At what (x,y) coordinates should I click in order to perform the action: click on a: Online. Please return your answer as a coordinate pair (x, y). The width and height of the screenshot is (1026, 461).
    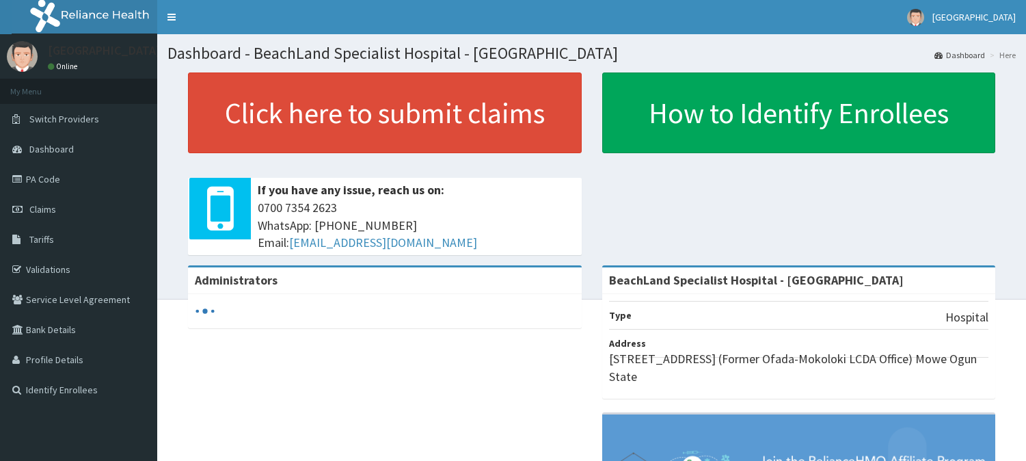
    Looking at the image, I should click on (64, 66).